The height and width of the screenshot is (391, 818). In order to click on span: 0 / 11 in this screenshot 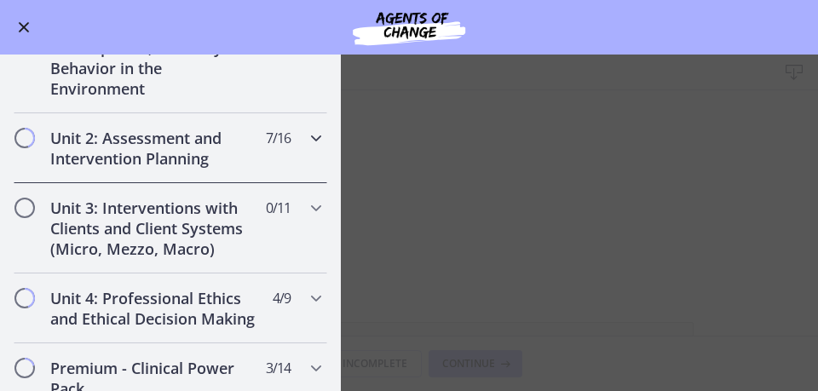, I will do `click(278, 208)`.